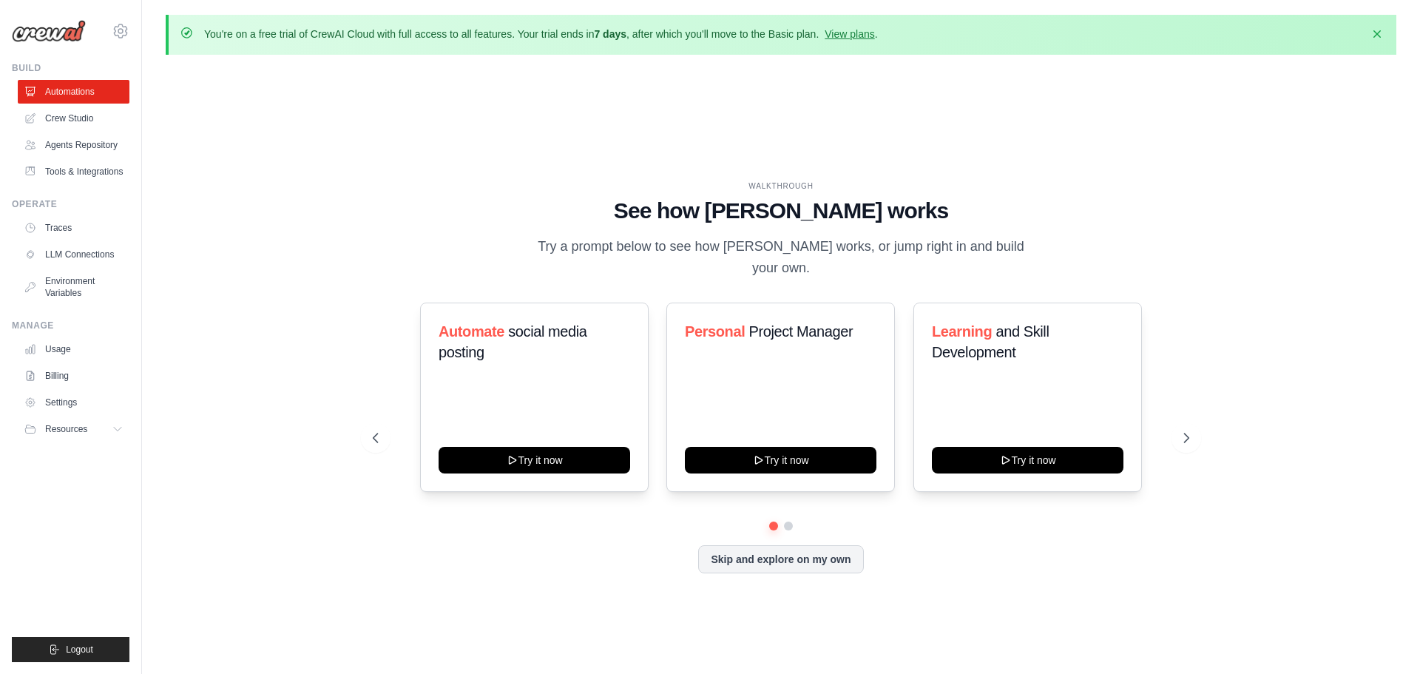 The image size is (1420, 674). What do you see at coordinates (73, 287) in the screenshot?
I see `a: Environment Variables` at bounding box center [73, 287].